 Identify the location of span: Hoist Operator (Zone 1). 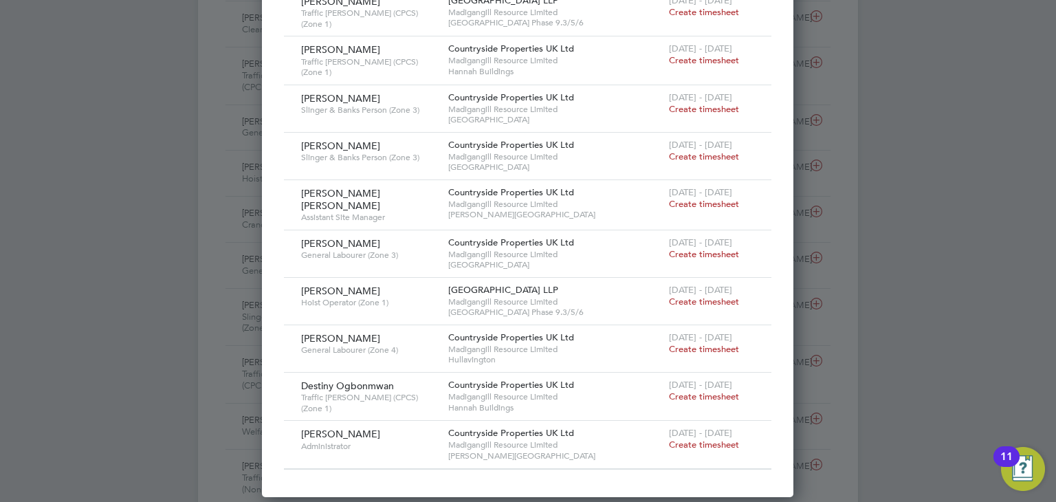
(369, 303).